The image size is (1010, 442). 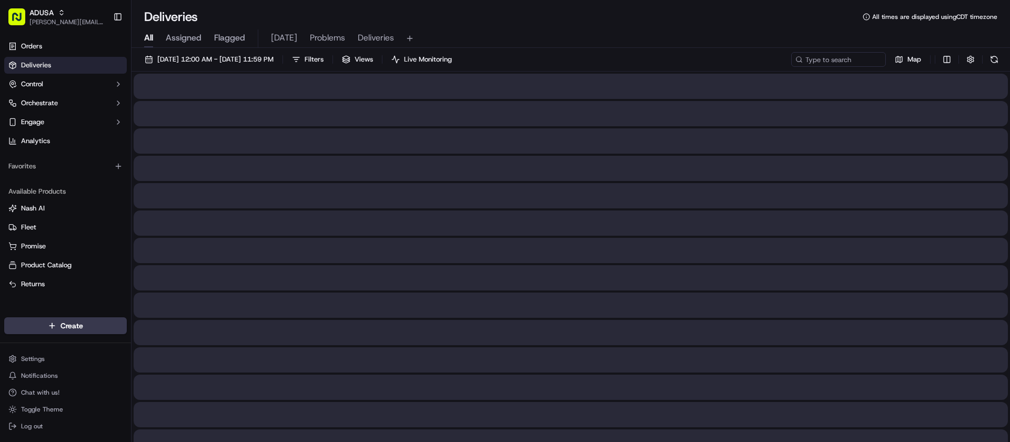 What do you see at coordinates (65, 326) in the screenshot?
I see `button: Create` at bounding box center [65, 326].